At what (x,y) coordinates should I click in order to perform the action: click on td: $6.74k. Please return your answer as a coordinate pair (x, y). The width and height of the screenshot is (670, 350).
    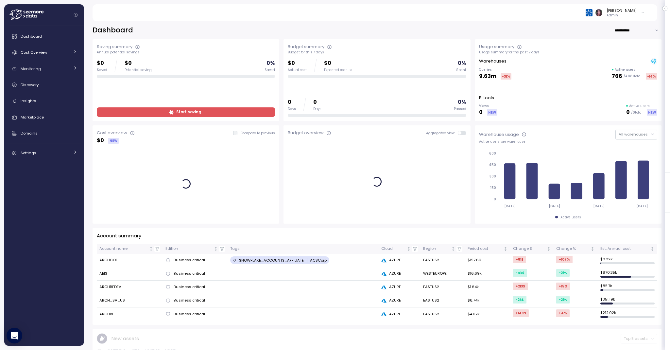
    Looking at the image, I should click on (488, 300).